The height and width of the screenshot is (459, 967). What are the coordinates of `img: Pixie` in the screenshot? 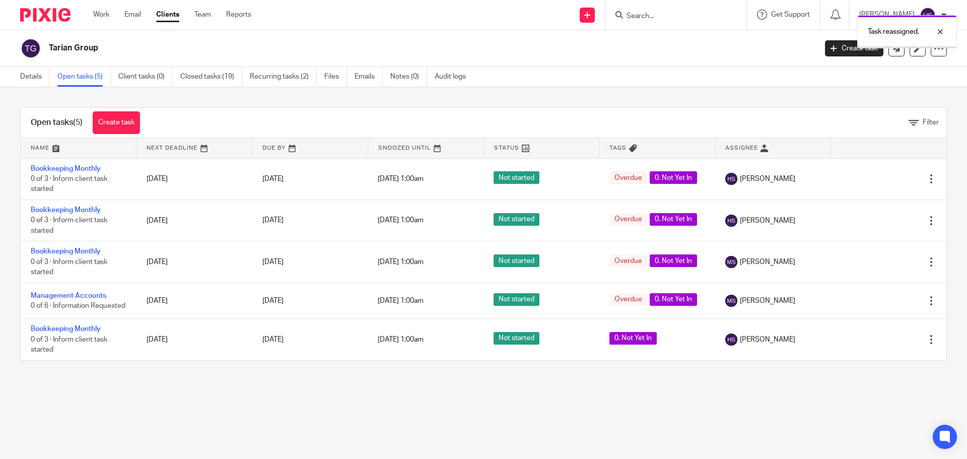 It's located at (45, 15).